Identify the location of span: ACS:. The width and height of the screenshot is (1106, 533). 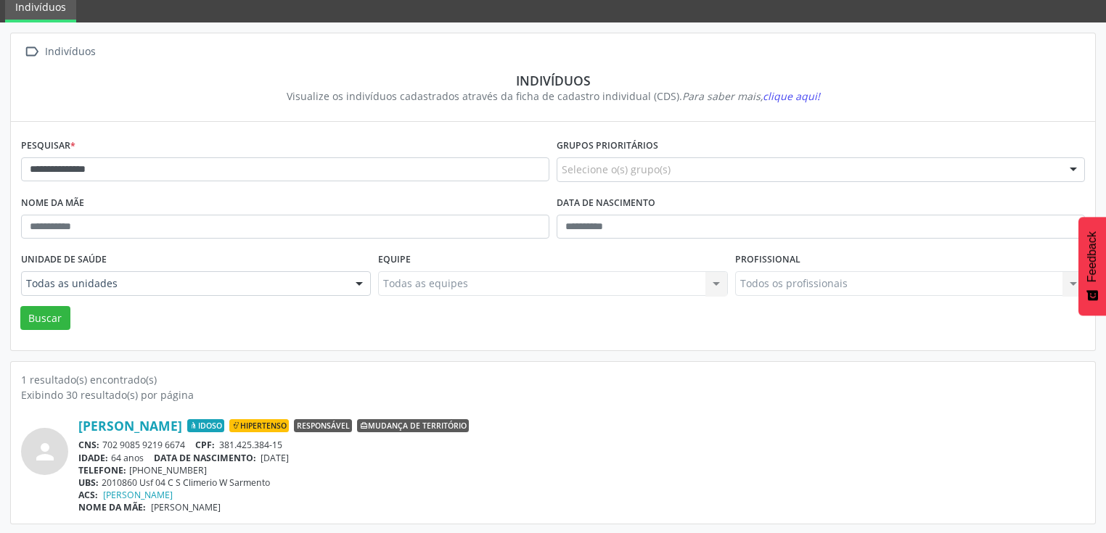
(88, 495).